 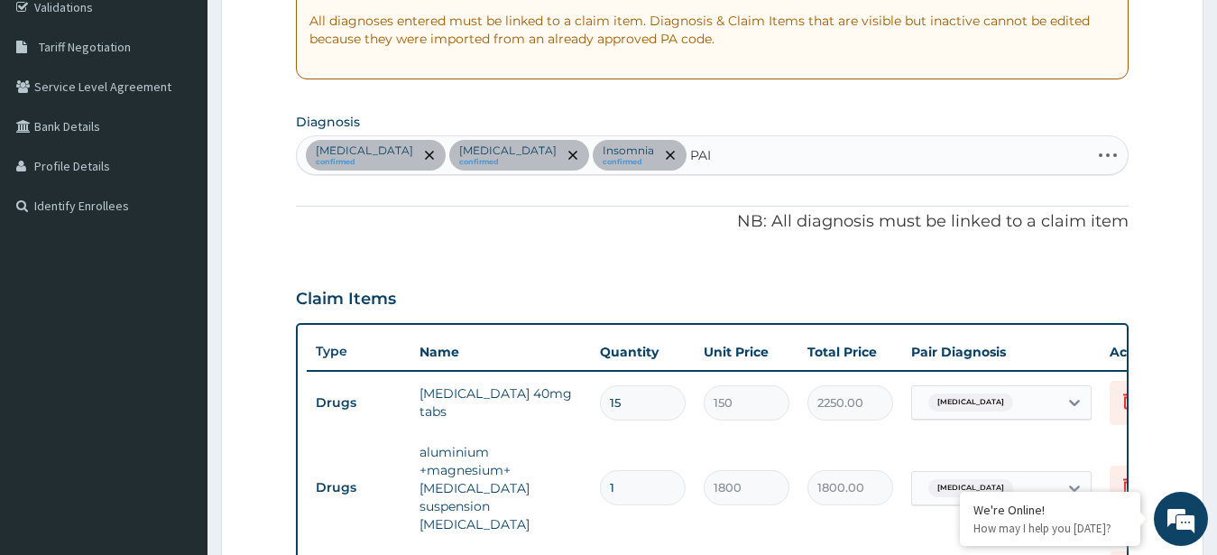 What do you see at coordinates (628, 151) in the screenshot?
I see `p: Insomnia` at bounding box center [628, 151].